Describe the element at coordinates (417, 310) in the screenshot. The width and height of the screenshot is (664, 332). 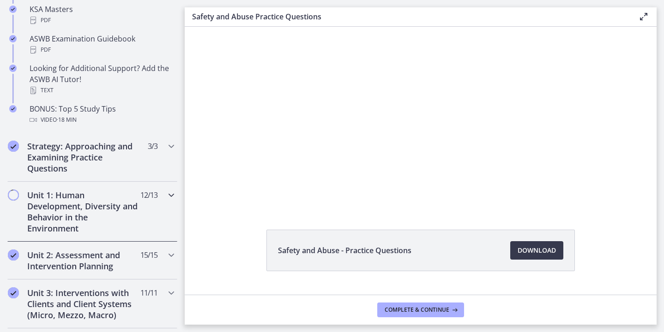
I see `span: Complete & continue` at that location.